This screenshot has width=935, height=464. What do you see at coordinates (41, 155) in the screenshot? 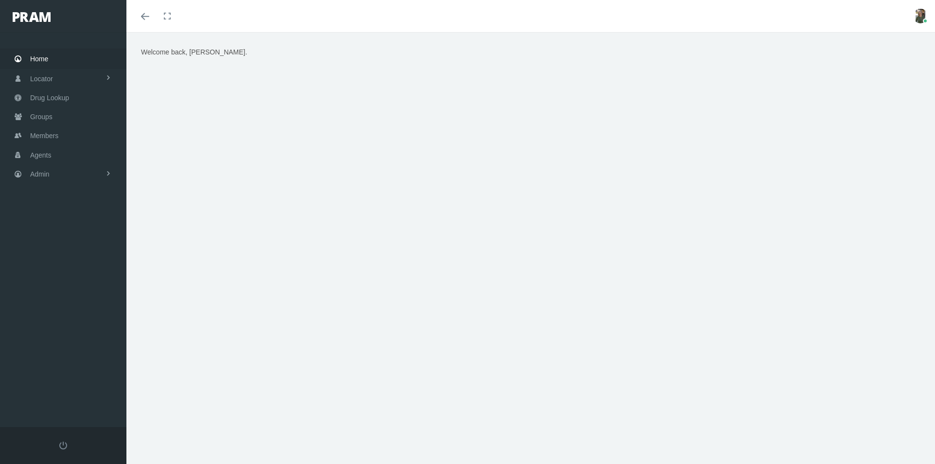
I see `span: Agents` at bounding box center [41, 155].